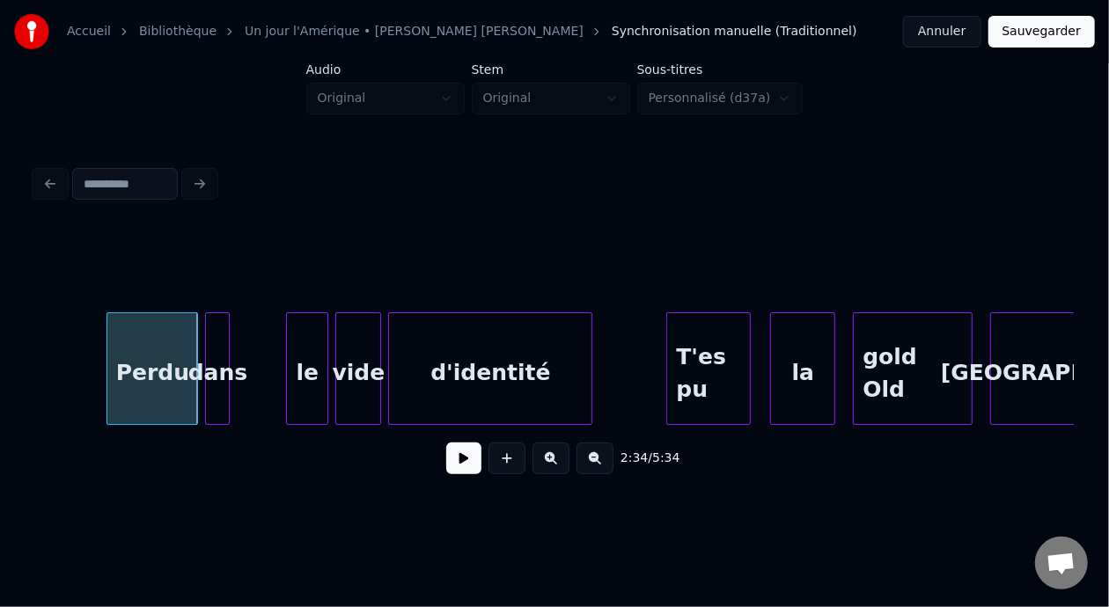 The width and height of the screenshot is (1109, 607). What do you see at coordinates (1061, 563) in the screenshot?
I see `div: Ouvrir le chat` at bounding box center [1061, 563].